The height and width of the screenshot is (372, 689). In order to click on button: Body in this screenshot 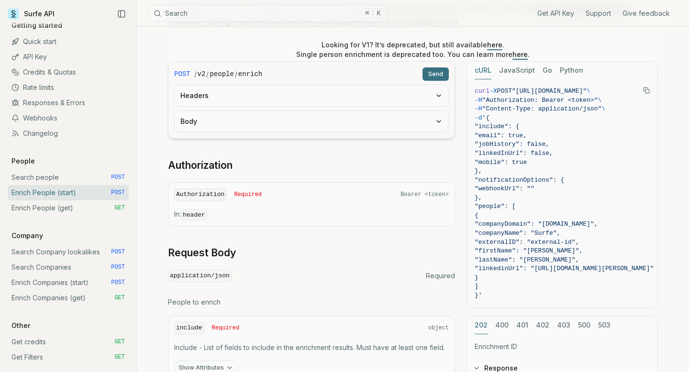, I will do `click(312, 122)`.